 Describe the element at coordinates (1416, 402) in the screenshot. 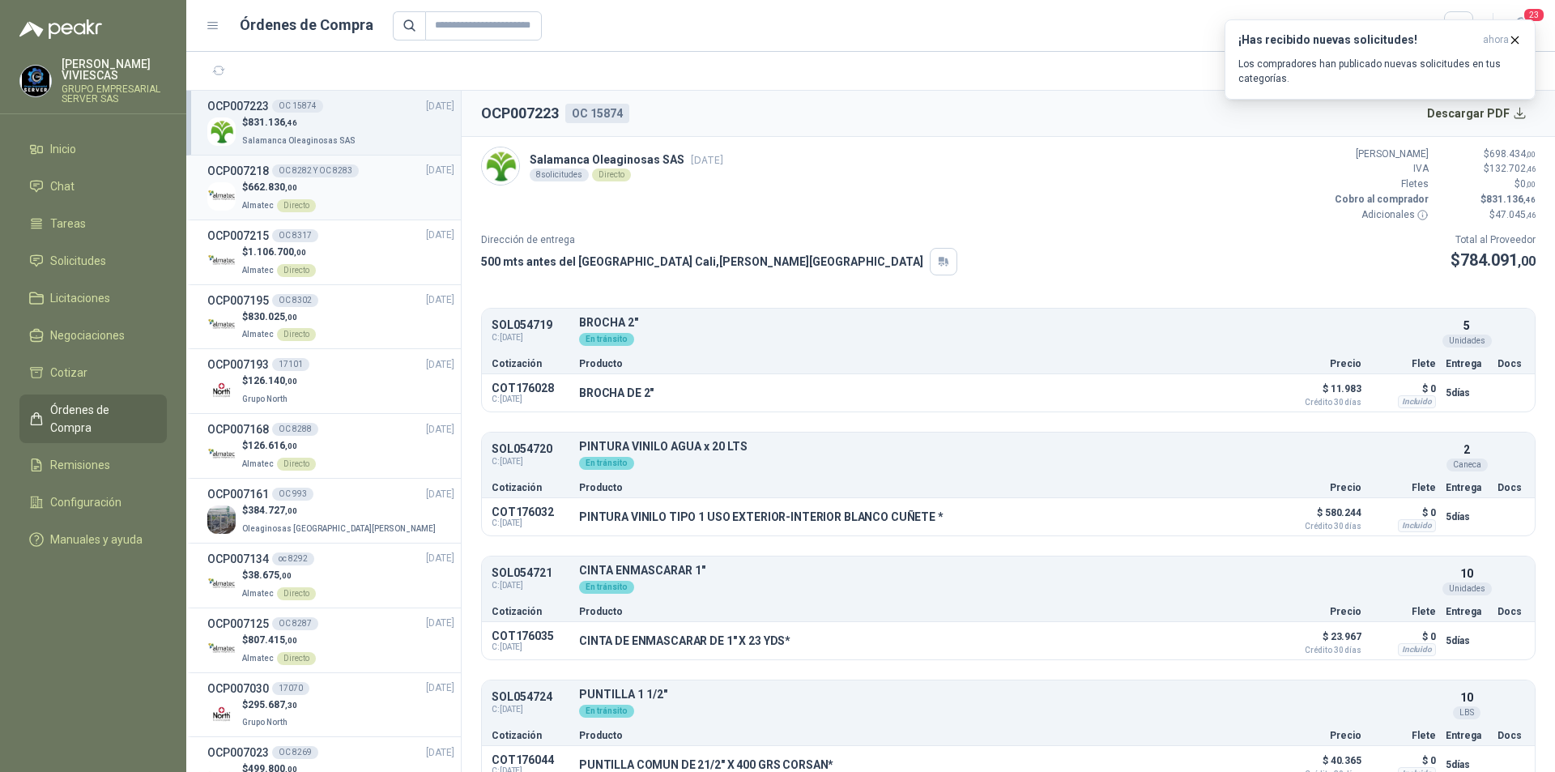

I see `div: Incluido` at that location.